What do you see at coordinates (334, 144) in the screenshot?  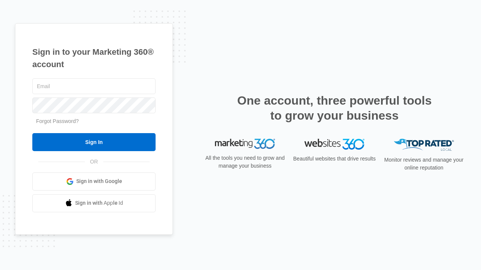 I see `img: Websites 360` at bounding box center [334, 144].